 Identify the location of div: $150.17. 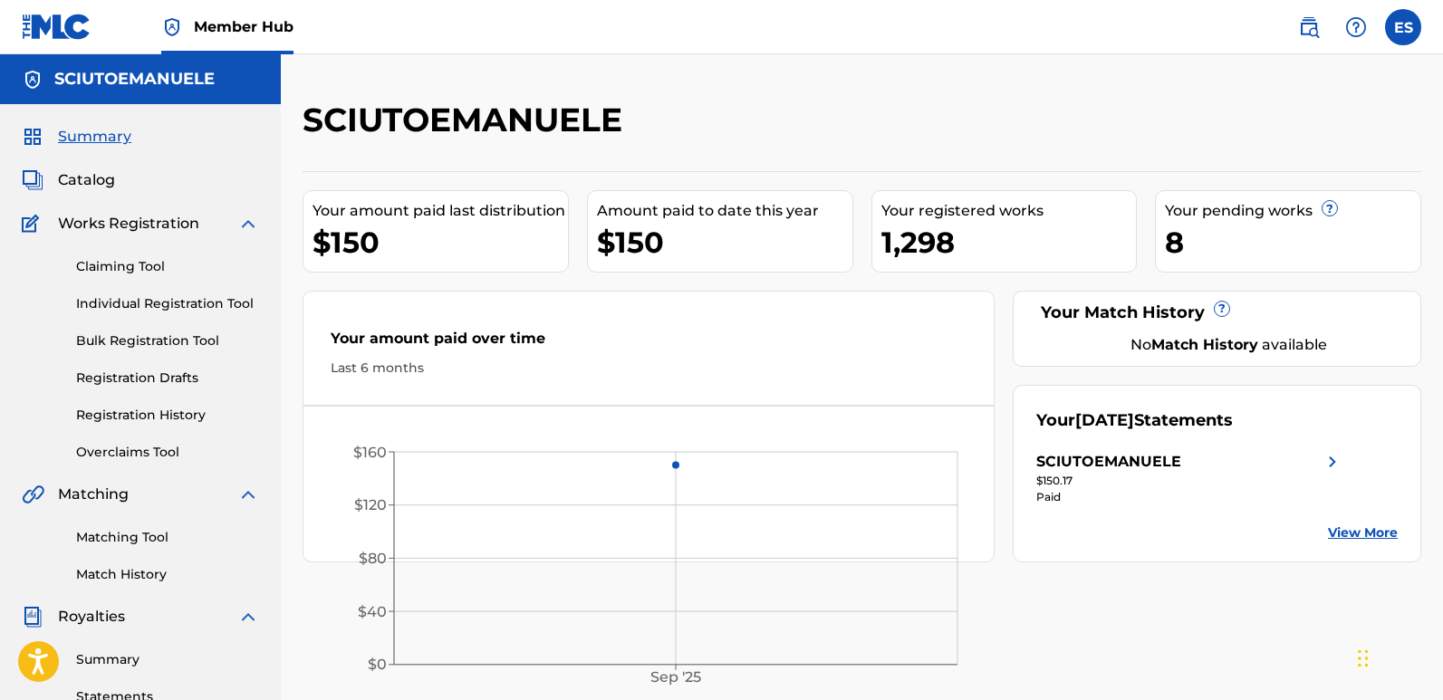
(1190, 481).